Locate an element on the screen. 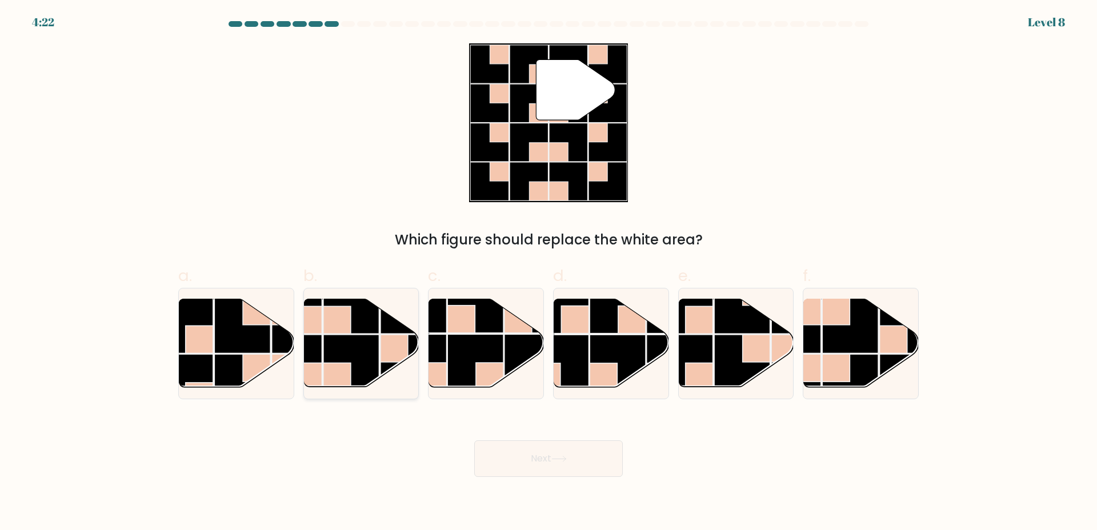 This screenshot has height=530, width=1097. span: f. is located at coordinates (807, 275).